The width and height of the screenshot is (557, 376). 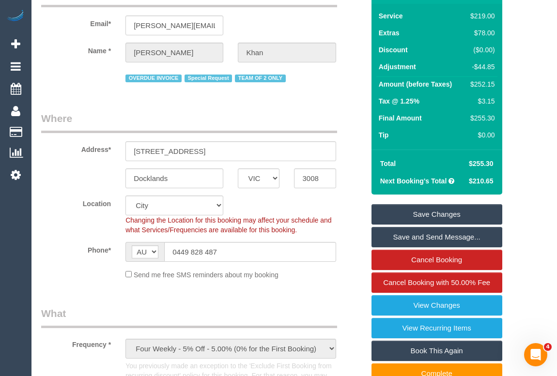 What do you see at coordinates (480, 84) in the screenshot?
I see `div: $252.15` at bounding box center [480, 84].